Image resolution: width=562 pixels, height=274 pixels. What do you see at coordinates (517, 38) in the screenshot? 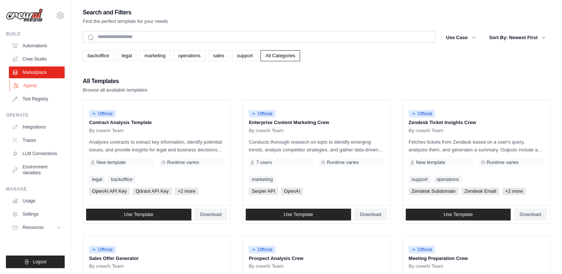
I see `button: Sort By: Newest First` at bounding box center [517, 38].